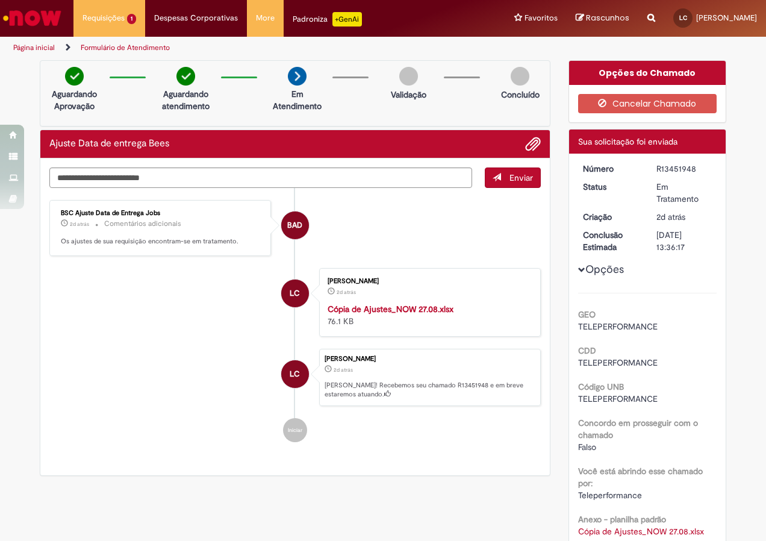 This screenshot has height=541, width=766. What do you see at coordinates (647, 104) in the screenshot?
I see `button: Cancelar Chamado` at bounding box center [647, 104].